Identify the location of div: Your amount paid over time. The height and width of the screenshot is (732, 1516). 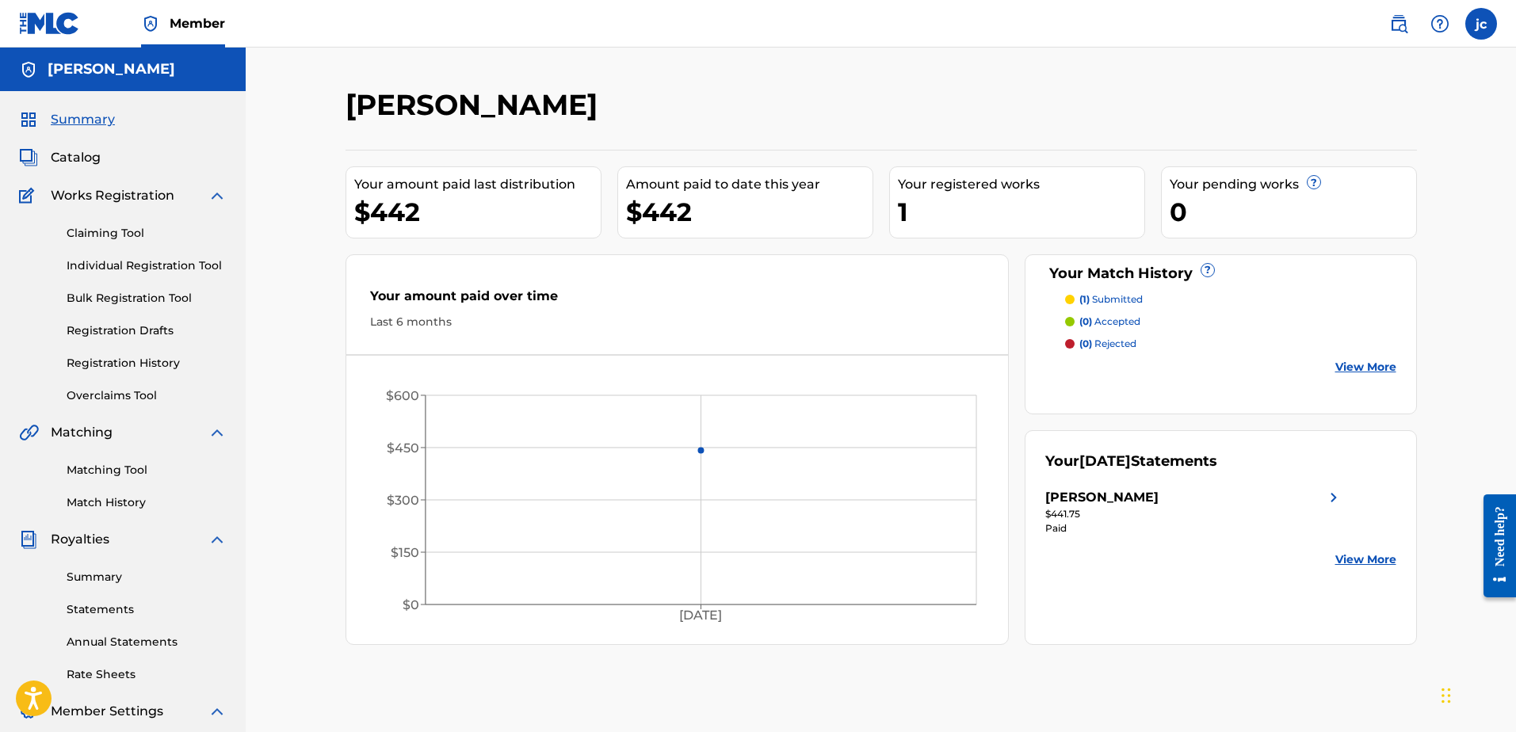
(677, 300).